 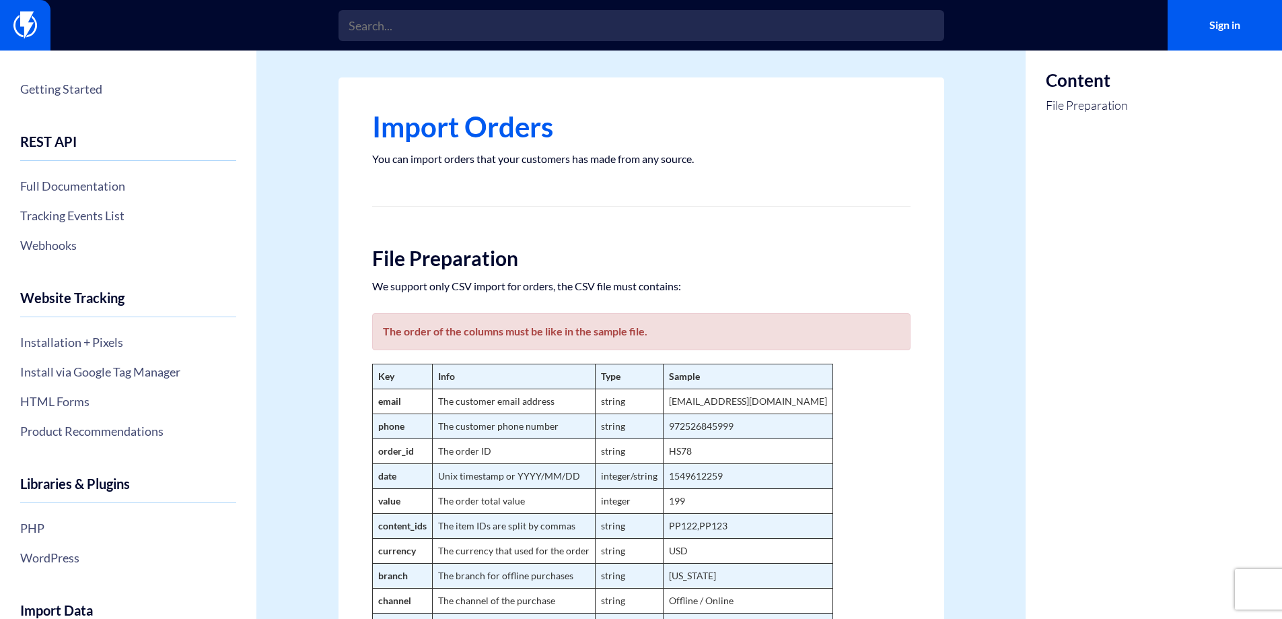 I want to click on strong: branch, so click(x=393, y=575).